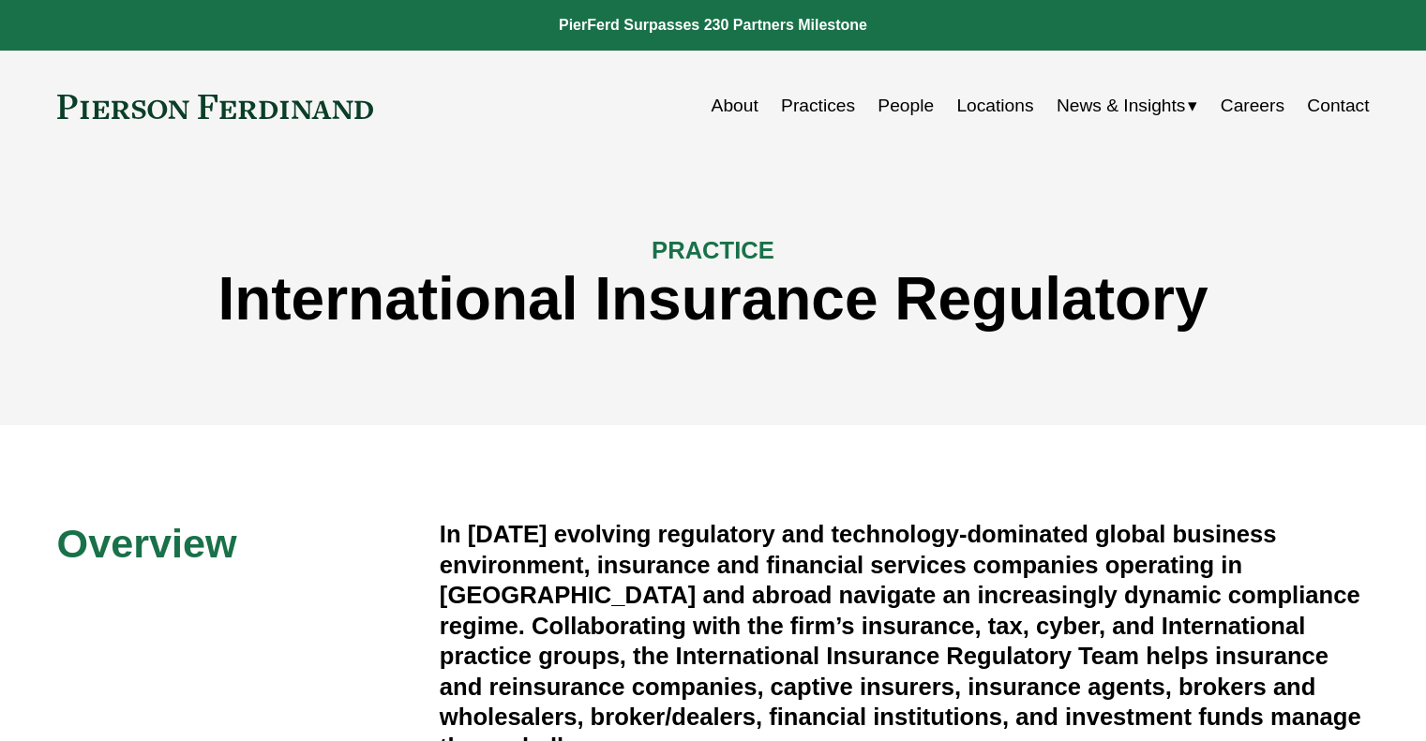  Describe the element at coordinates (735, 106) in the screenshot. I see `a: About` at that location.